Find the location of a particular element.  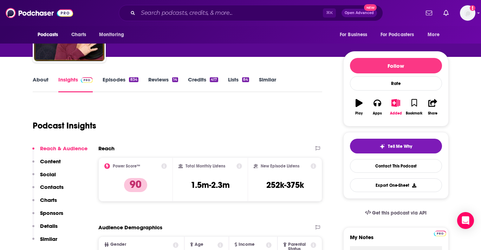

div: 14 is located at coordinates (175, 80).